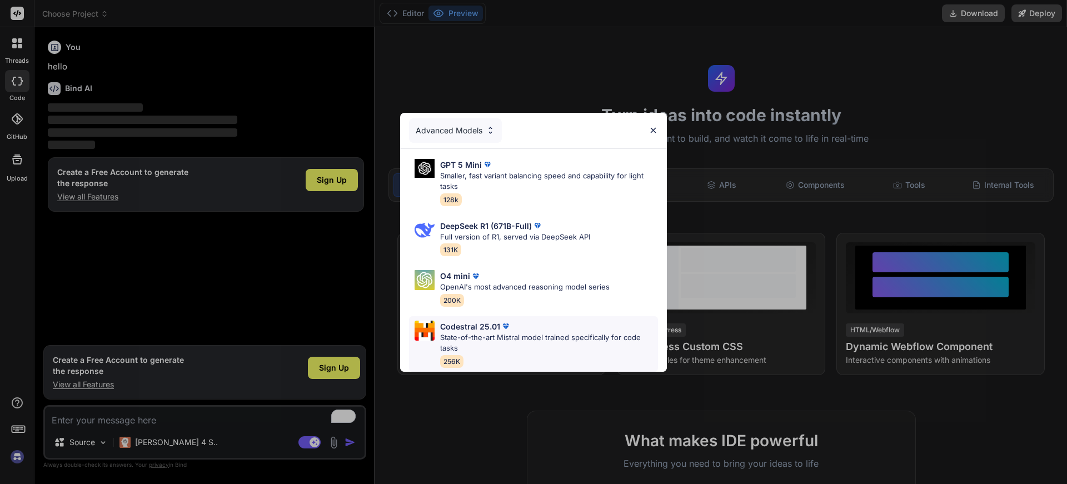 This screenshot has height=484, width=1067. Describe the element at coordinates (515, 237) in the screenshot. I see `p: Full version of R1, served via DeepSeek API` at that location.